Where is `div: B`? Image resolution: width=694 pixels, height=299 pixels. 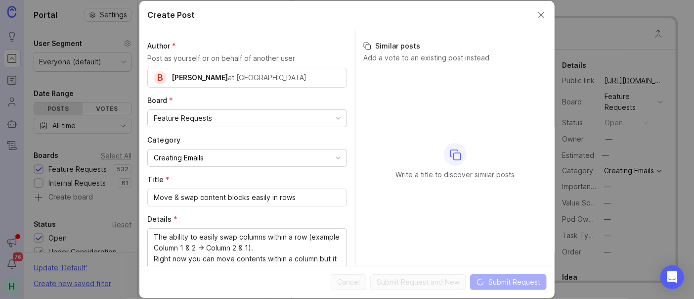 div: B is located at coordinates (160, 78).